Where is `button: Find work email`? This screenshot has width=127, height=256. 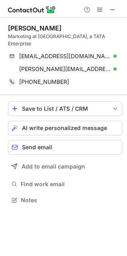 button: Find work email is located at coordinates (65, 184).